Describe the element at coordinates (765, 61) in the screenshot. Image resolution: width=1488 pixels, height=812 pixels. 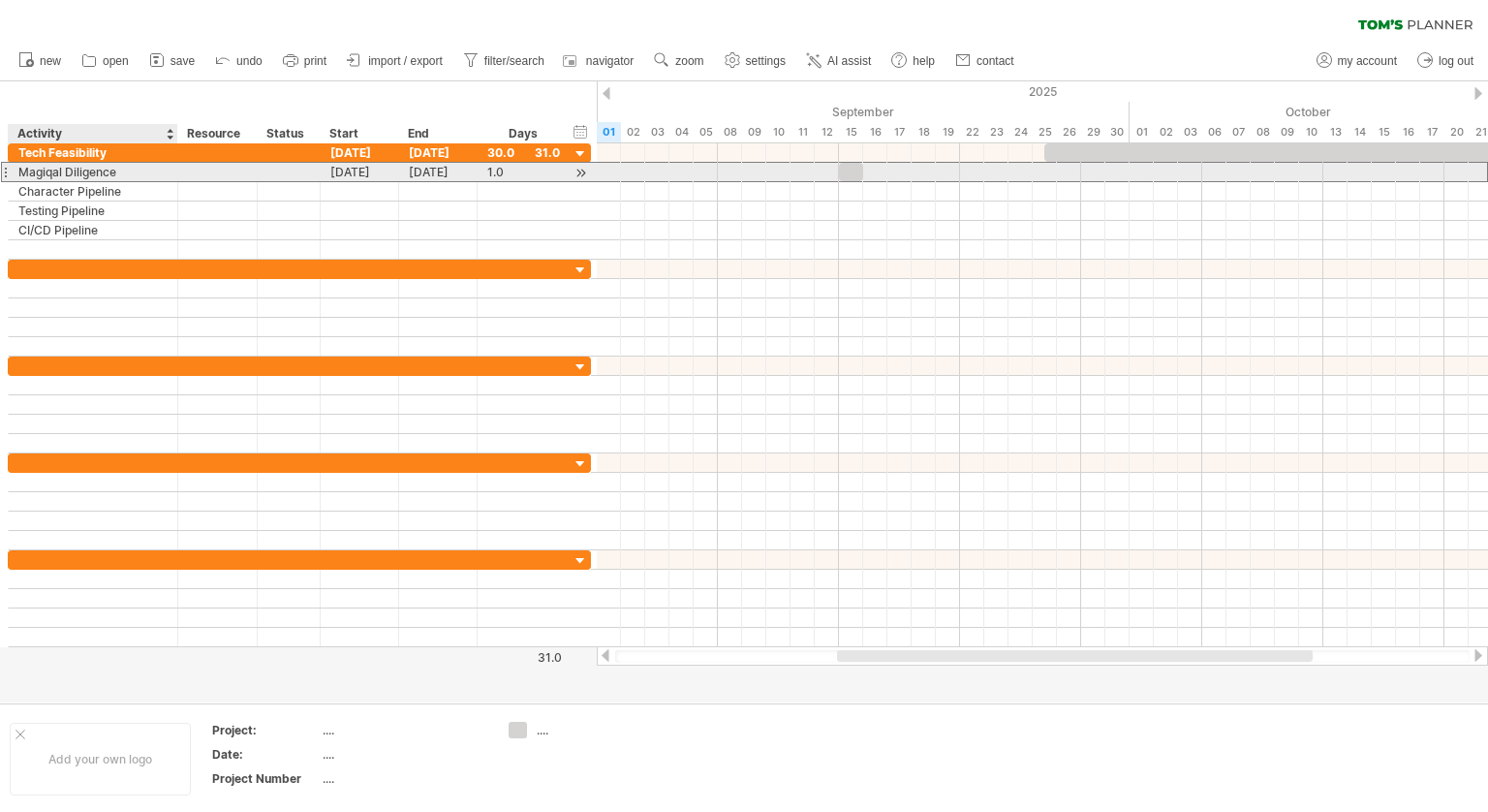
I see `span: settings` at that location.